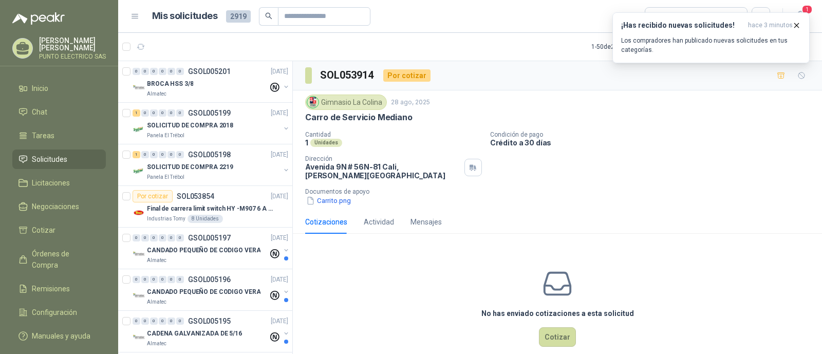 The image size is (822, 354). I want to click on a: Configuración, so click(59, 312).